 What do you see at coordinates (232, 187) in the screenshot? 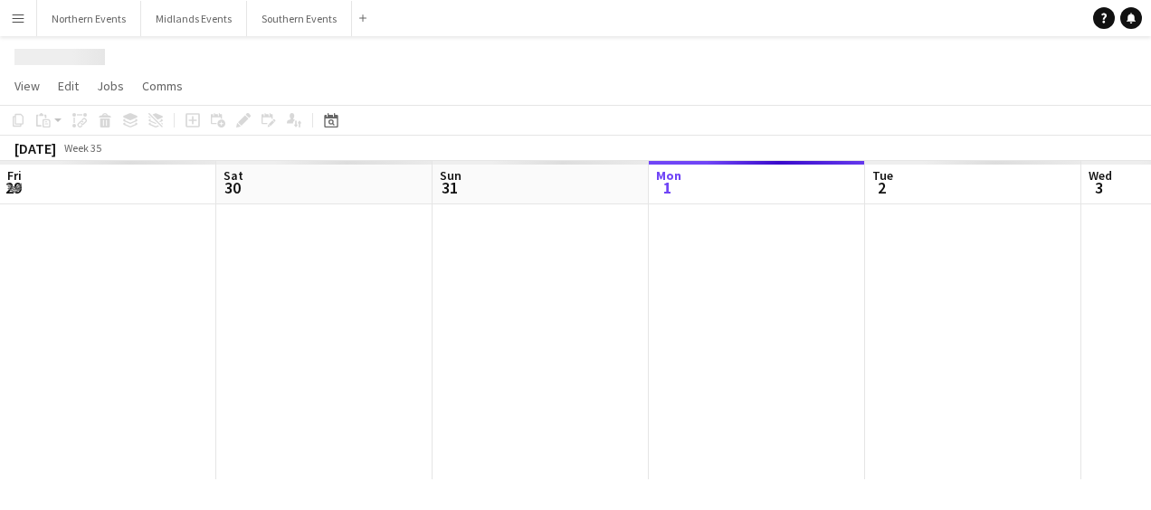
I see `span: 30` at bounding box center [232, 187].